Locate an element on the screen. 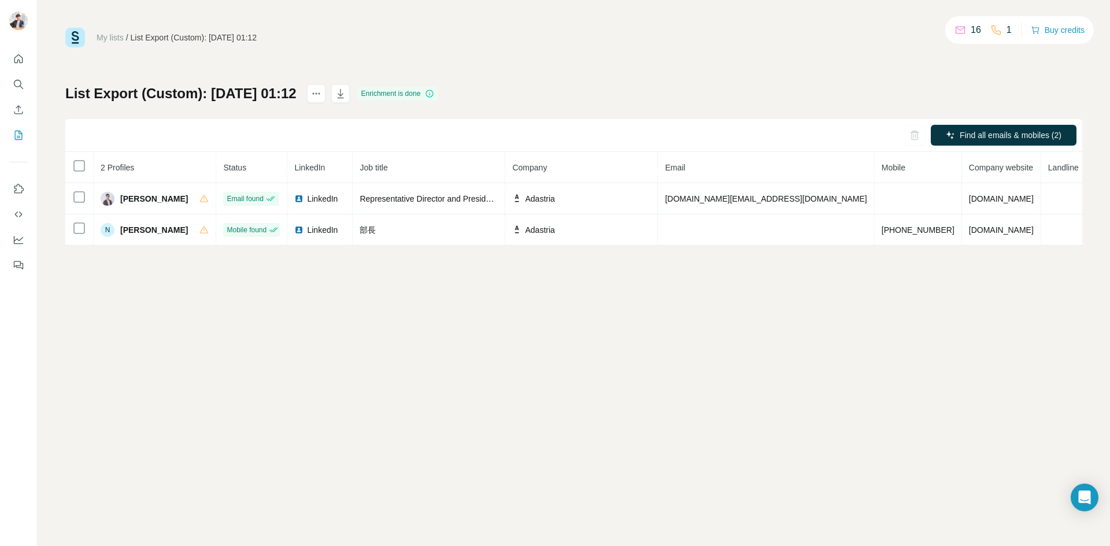 This screenshot has width=1110, height=546. span: Mobile is located at coordinates (893, 168).